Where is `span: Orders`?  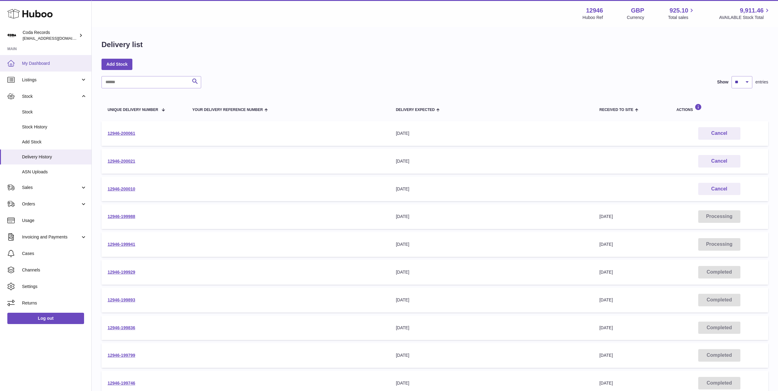
span: Orders is located at coordinates (51, 204).